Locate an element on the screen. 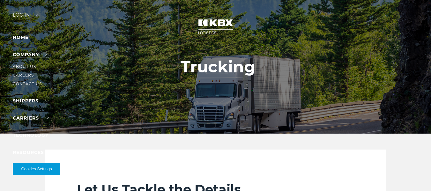  img: arrow is located at coordinates (36, 15).